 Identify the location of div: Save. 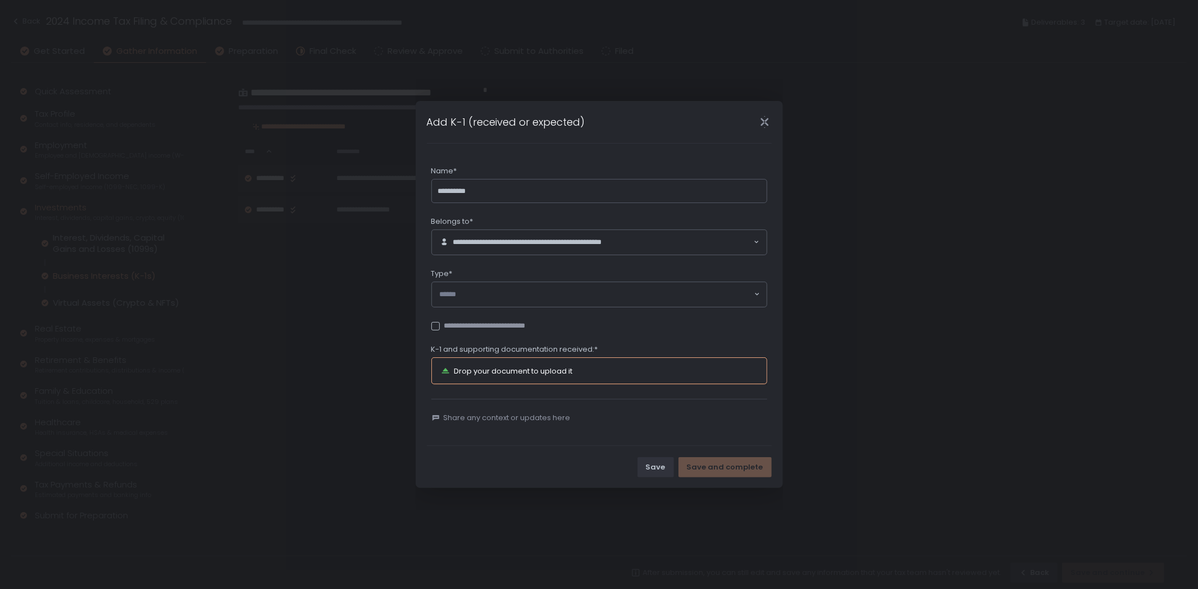
(655, 468).